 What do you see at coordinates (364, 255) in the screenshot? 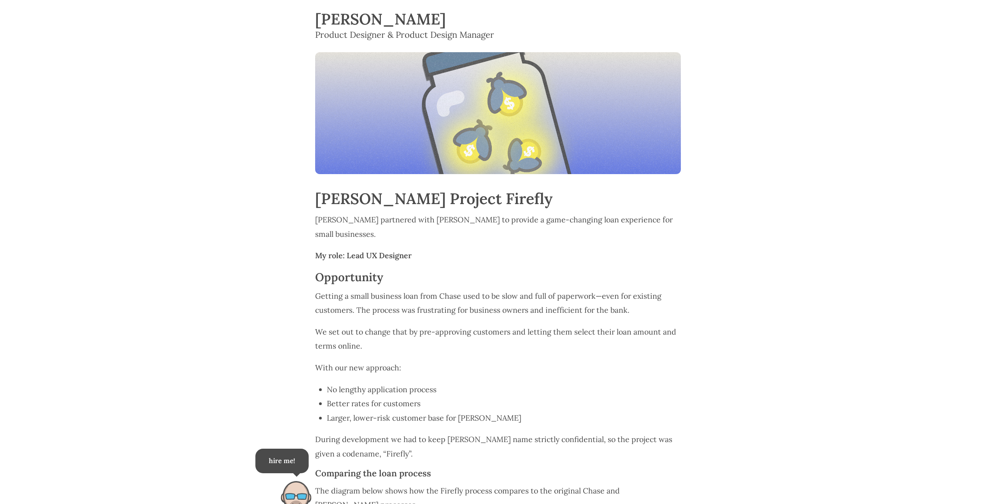
I see `strong: My role: Lead UX Designer` at bounding box center [364, 255].